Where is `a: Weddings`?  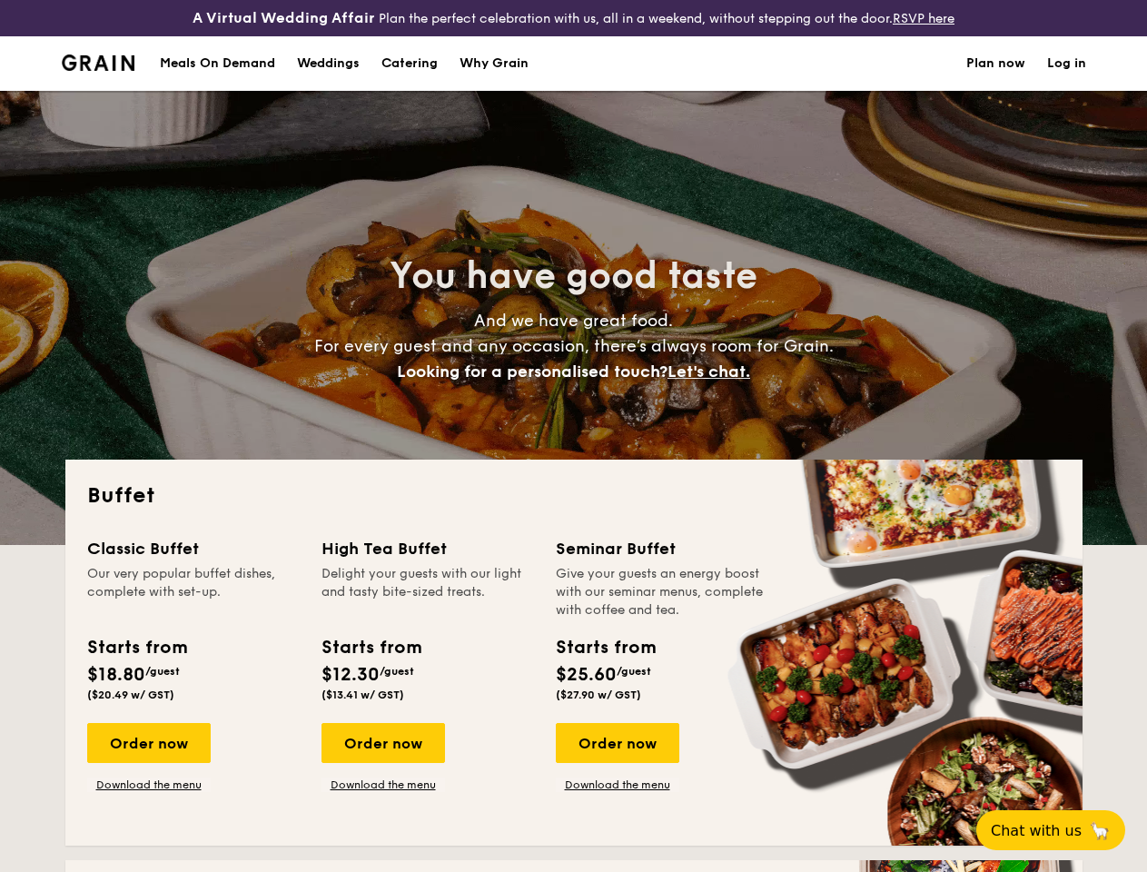 a: Weddings is located at coordinates (328, 64).